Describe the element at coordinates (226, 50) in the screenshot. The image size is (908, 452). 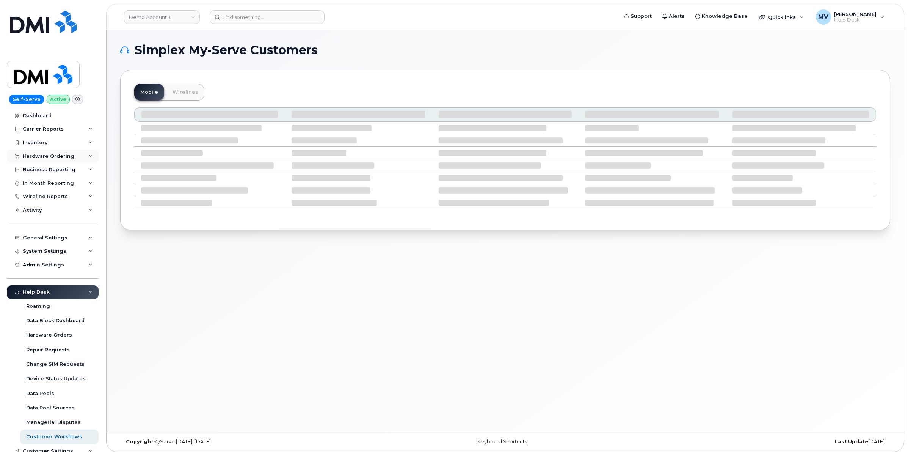
I see `span: Simplex My-Serve Customers` at that location.